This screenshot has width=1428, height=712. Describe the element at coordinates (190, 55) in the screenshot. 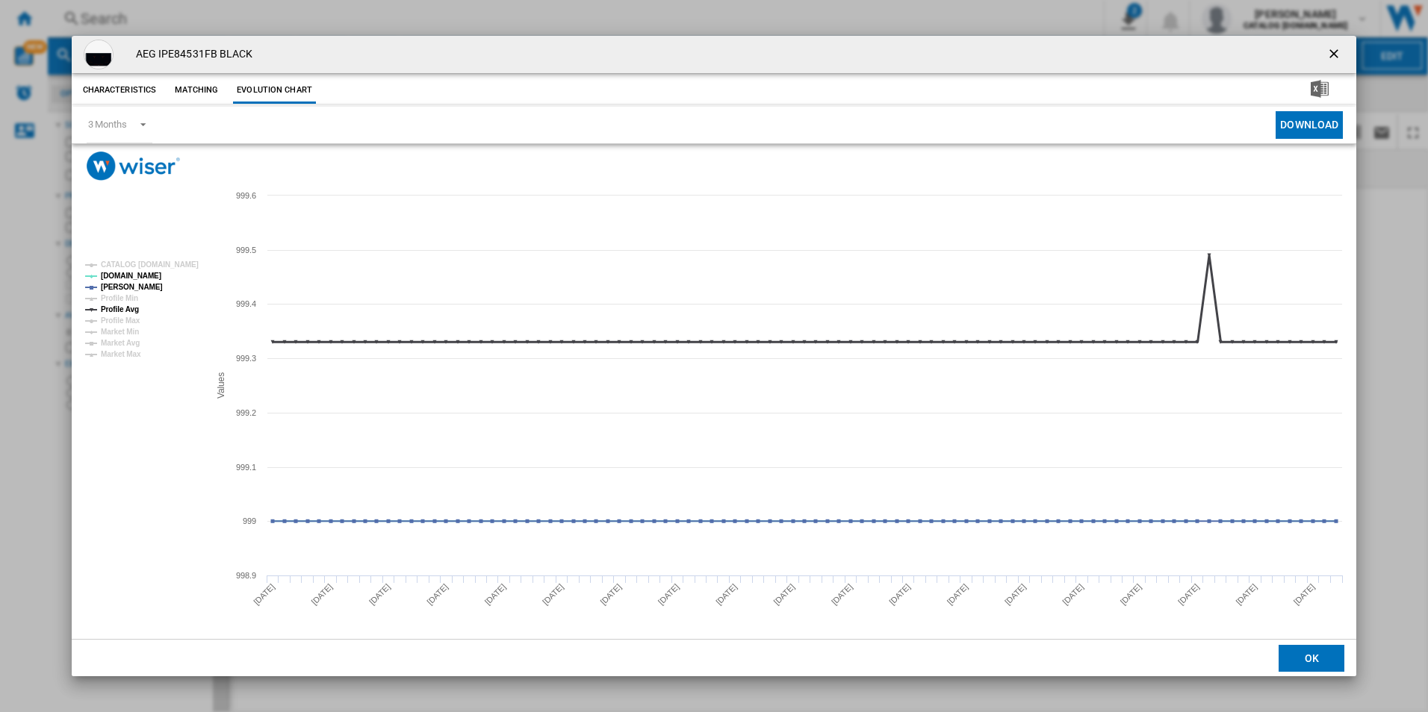

I see `h4: AEG IPE84531FB BLACK` at that location.